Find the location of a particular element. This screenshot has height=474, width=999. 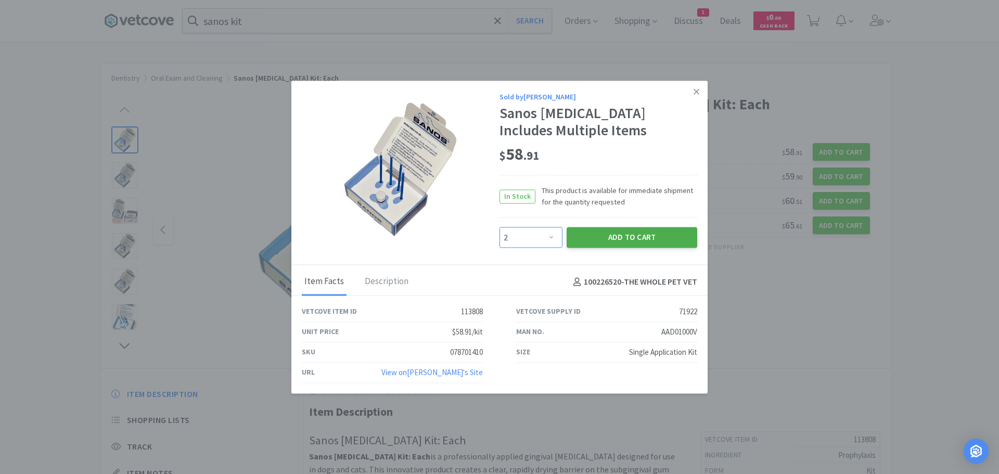

div: $58.91/kit is located at coordinates (467, 332).